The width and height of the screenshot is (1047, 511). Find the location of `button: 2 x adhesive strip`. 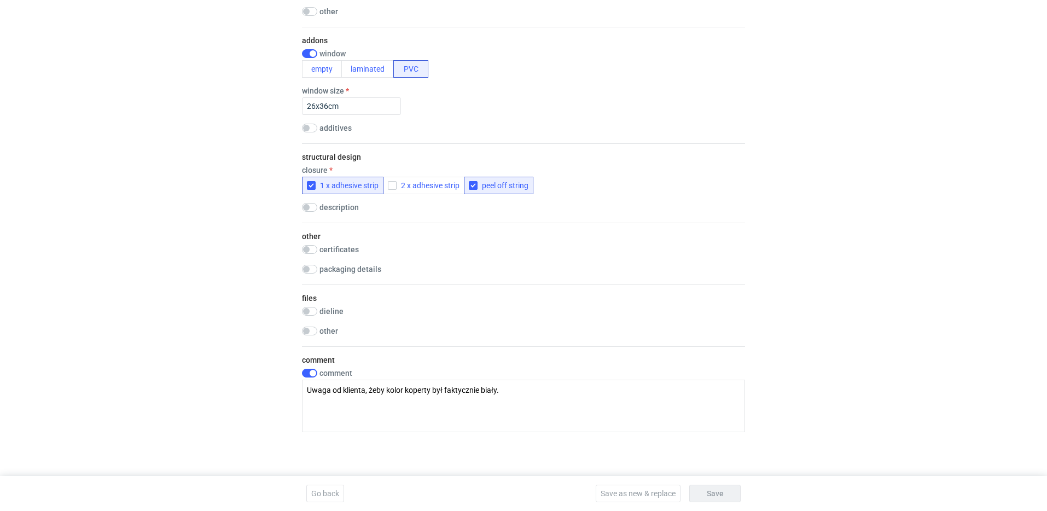

button: 2 x adhesive strip is located at coordinates (423, 185).